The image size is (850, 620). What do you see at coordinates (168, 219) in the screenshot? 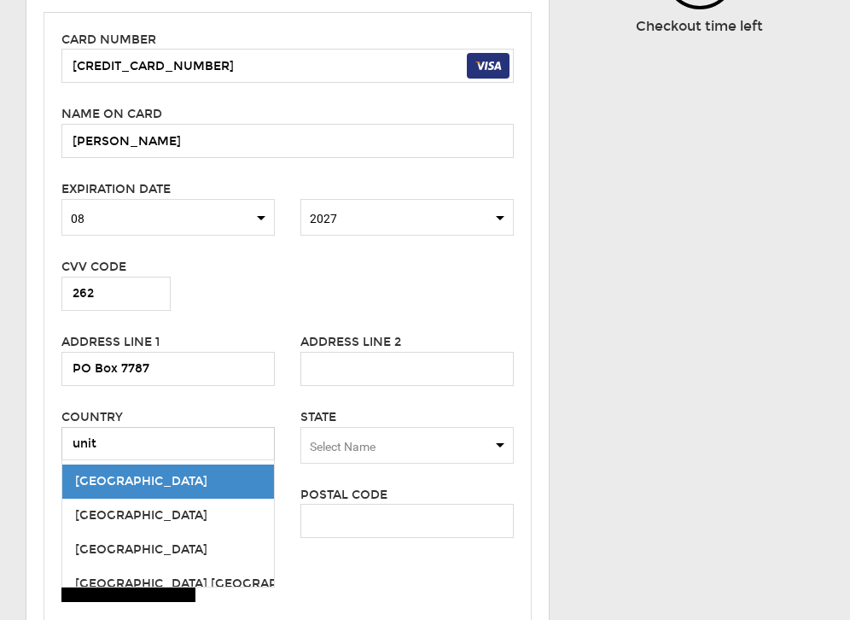
I see `span: 08` at bounding box center [168, 219].